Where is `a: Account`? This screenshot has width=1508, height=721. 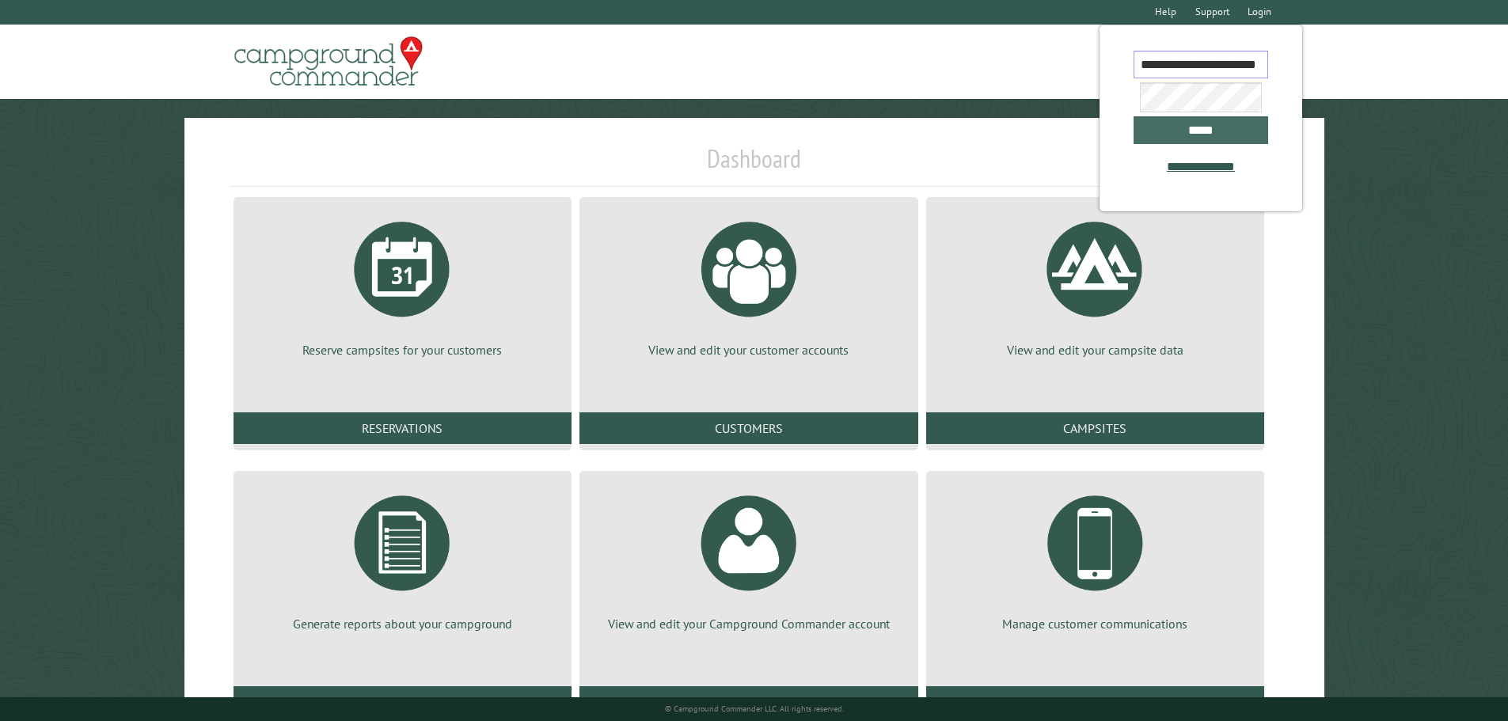
a: Account is located at coordinates (748, 702).